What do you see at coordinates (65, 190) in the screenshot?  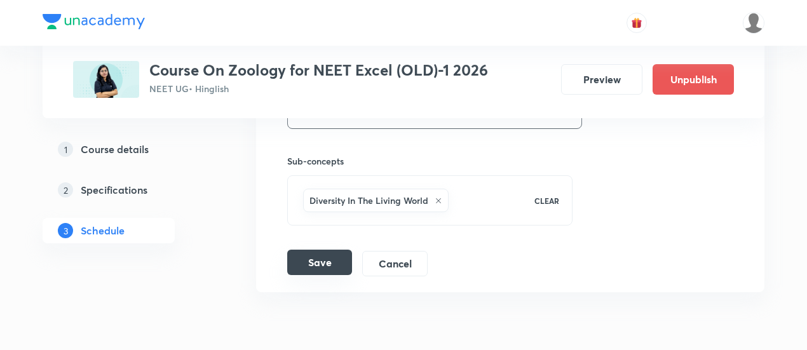 I see `p: 2` at bounding box center [65, 190].